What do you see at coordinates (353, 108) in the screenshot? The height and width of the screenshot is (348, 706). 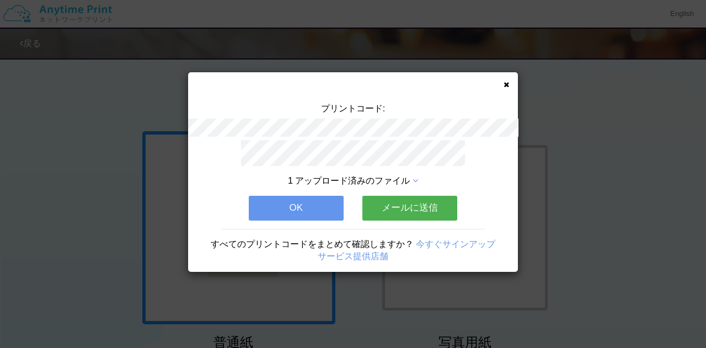 I see `span: プリントコード:` at bounding box center [353, 108].